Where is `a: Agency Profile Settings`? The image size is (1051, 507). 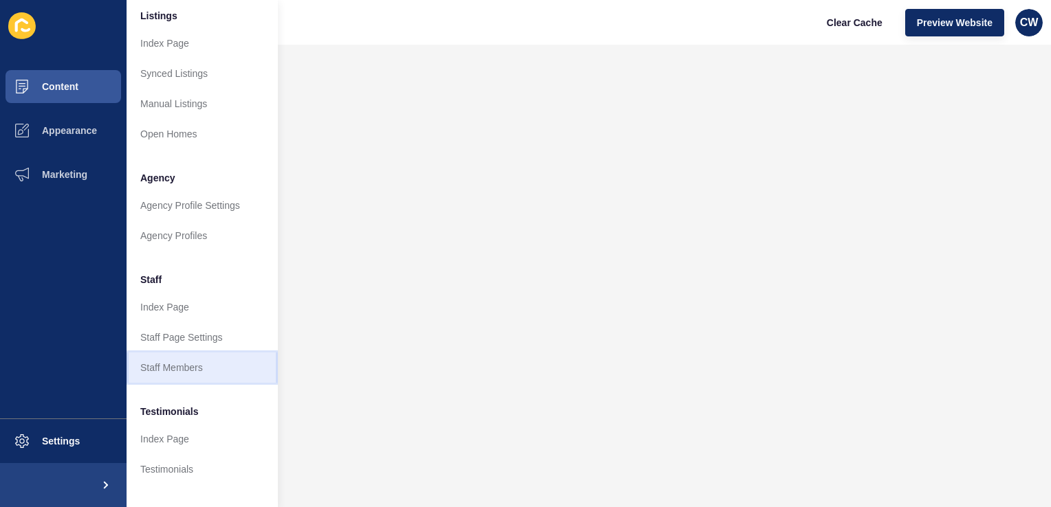 a: Agency Profile Settings is located at coordinates (202, 206).